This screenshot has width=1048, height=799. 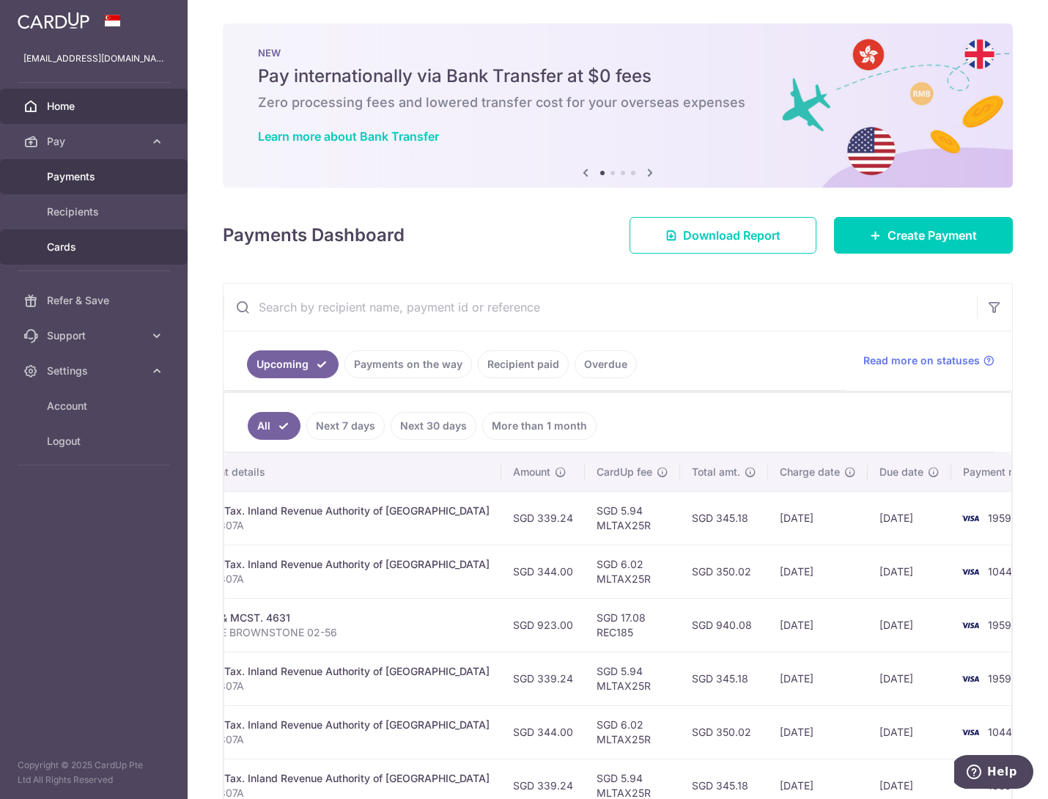 What do you see at coordinates (632, 624) in the screenshot?
I see `td: SGD 17.08 REC185` at bounding box center [632, 624].